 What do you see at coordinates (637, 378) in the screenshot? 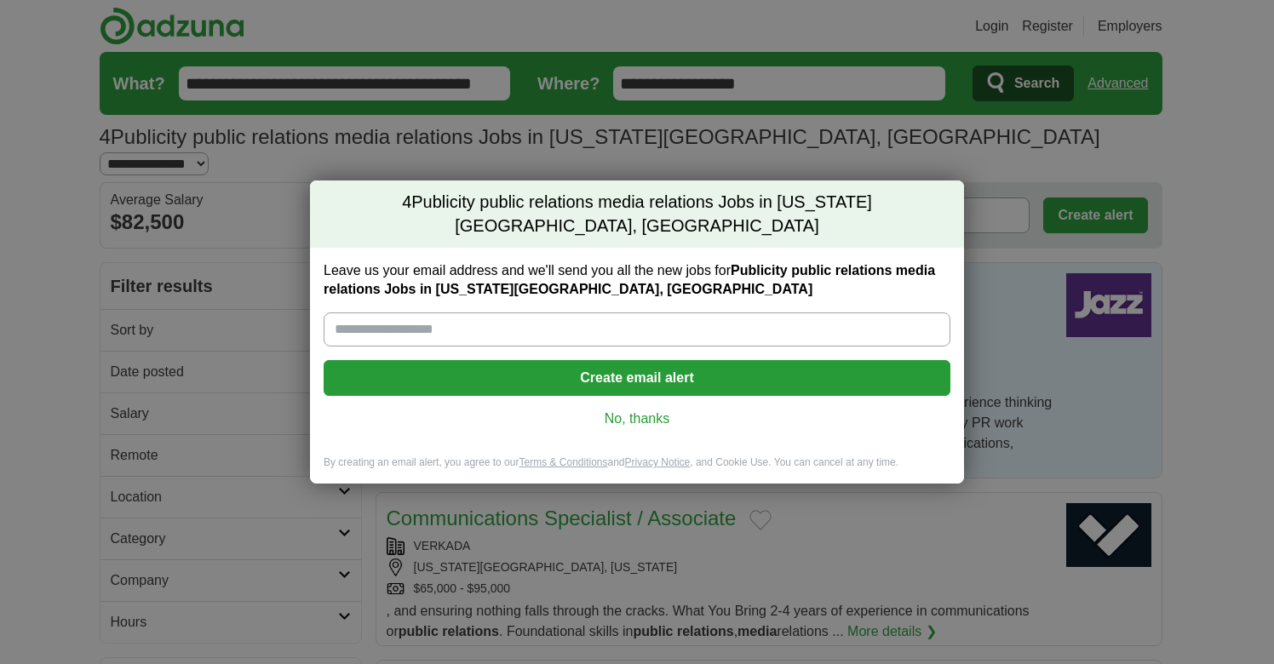
I see `button: Create email alert` at bounding box center [637, 378].